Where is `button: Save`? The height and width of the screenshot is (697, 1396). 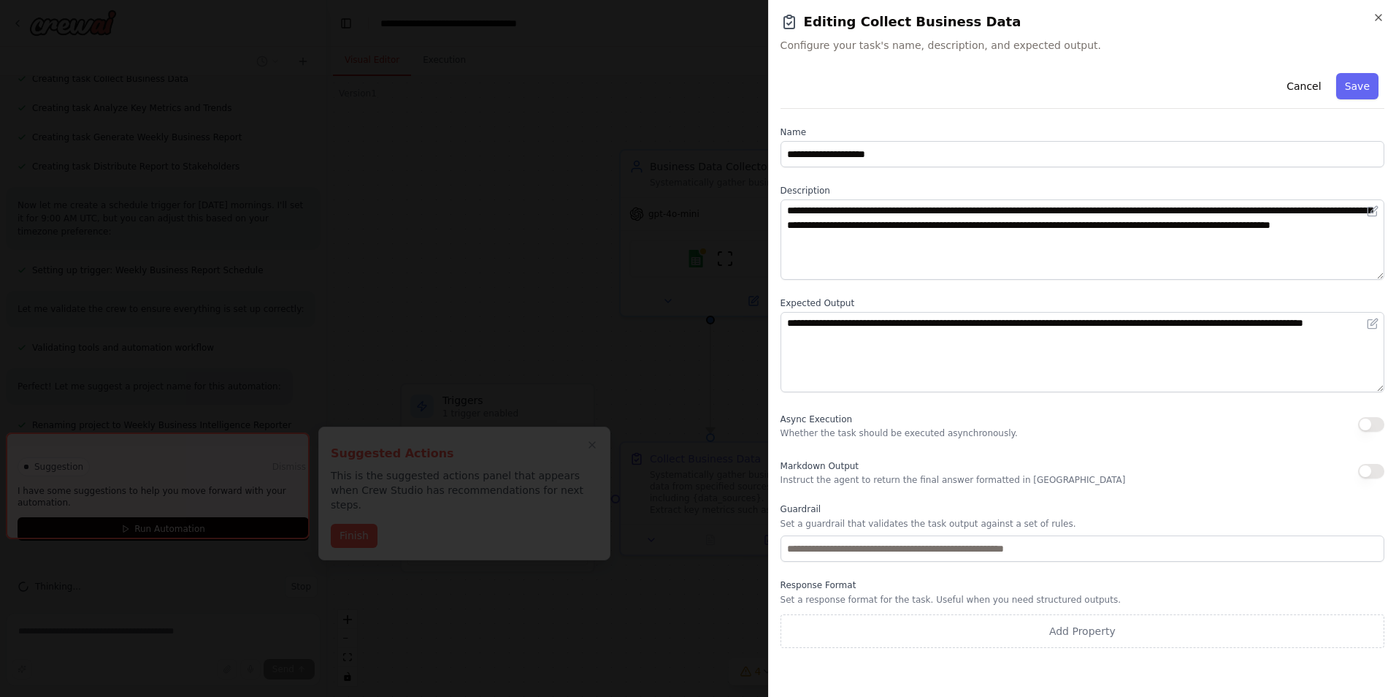
button: Save is located at coordinates (1357, 86).